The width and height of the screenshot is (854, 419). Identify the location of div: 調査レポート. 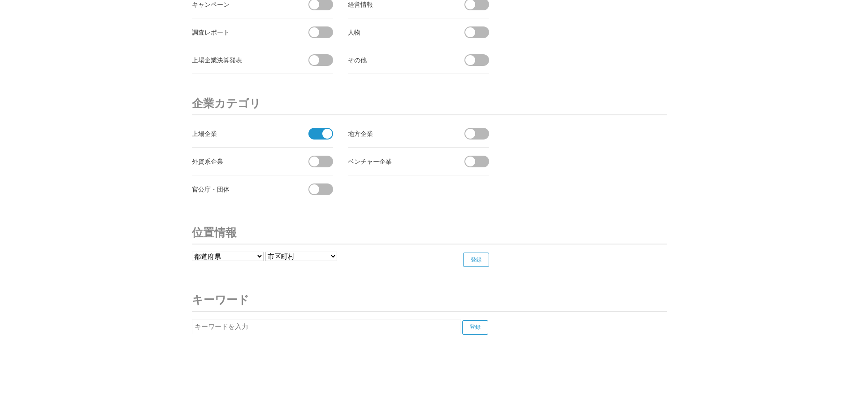
(242, 32).